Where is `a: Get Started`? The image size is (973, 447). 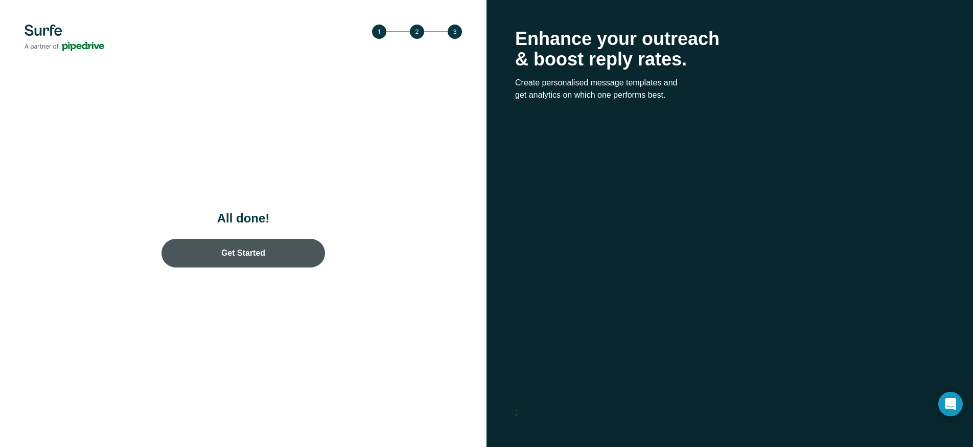
a: Get Started is located at coordinates (243, 253).